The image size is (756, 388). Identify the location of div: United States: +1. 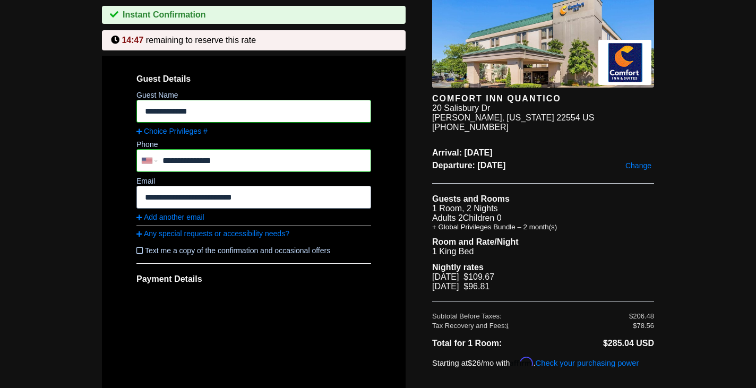
(149, 160).